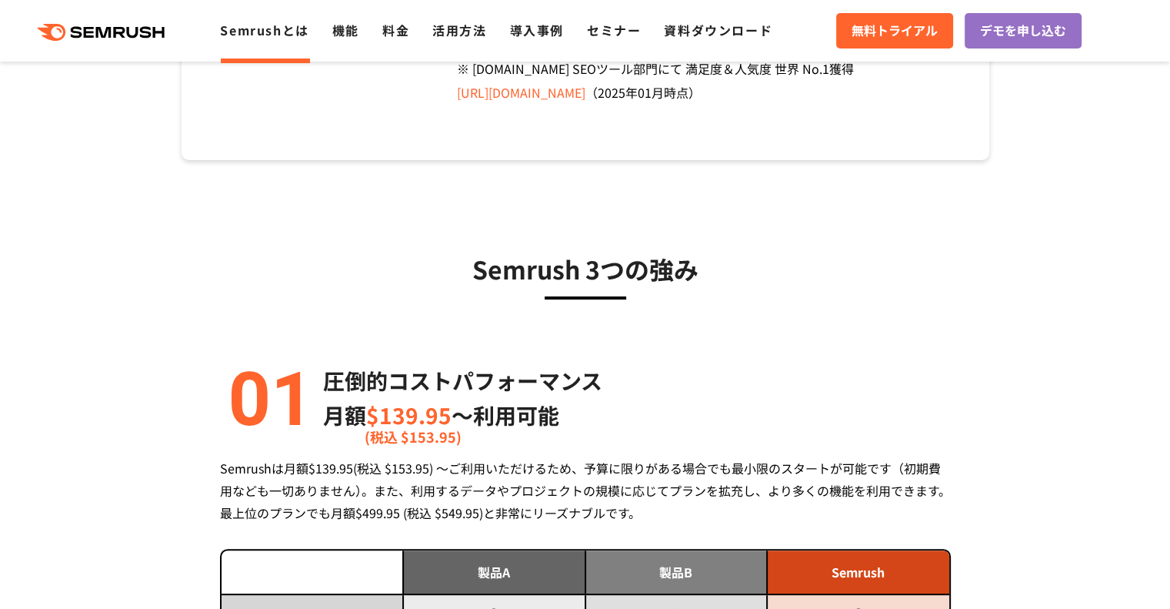 The width and height of the screenshot is (1170, 609). I want to click on a: 導入事例, so click(537, 30).